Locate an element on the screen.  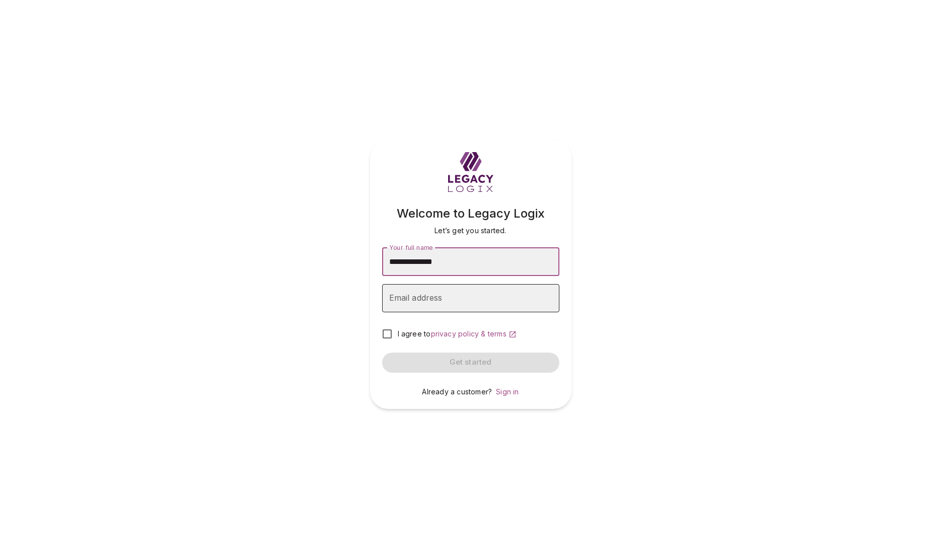
span: Already a customer? is located at coordinates (456, 391).